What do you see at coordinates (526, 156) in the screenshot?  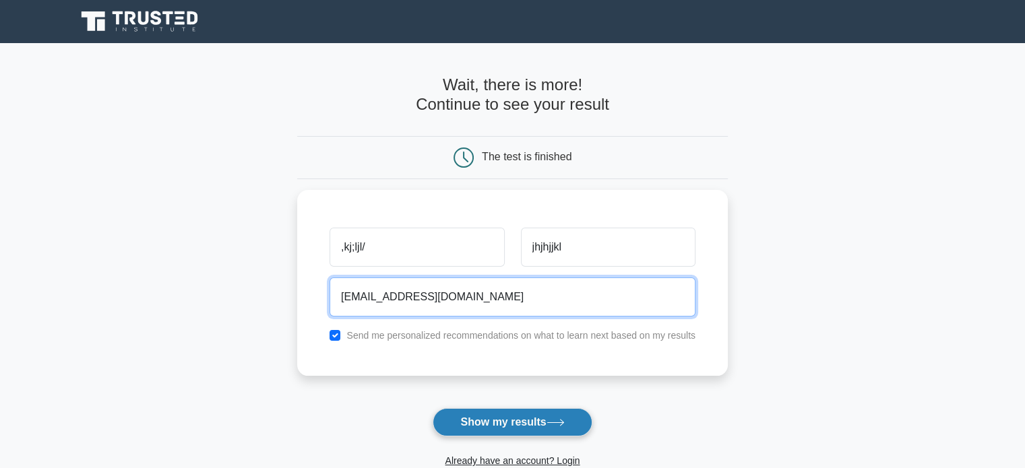 I see `div: The test is finished` at bounding box center [526, 156].